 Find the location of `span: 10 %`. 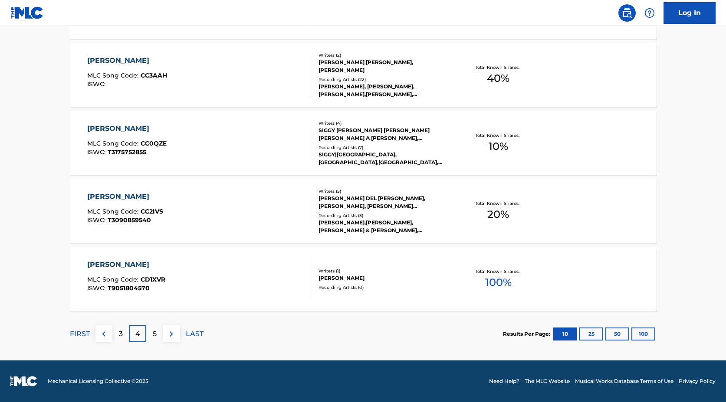

span: 10 % is located at coordinates (498, 147).